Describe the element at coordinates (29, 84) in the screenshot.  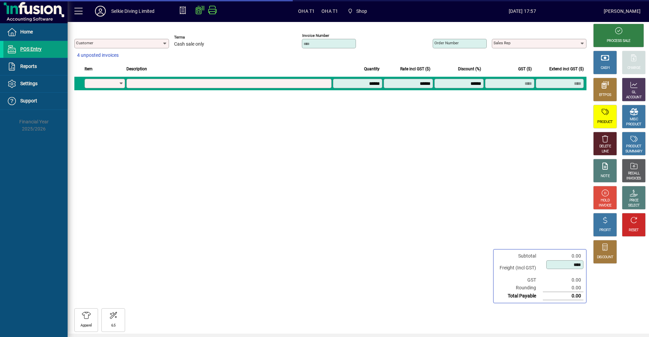
I see `span: Settings` at that location.